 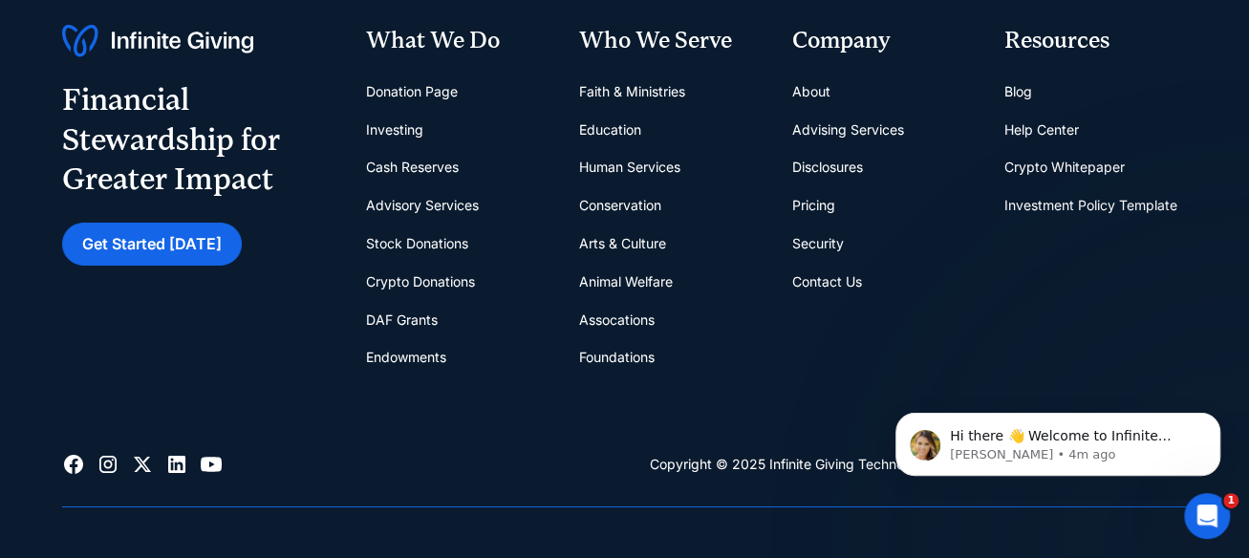 I want to click on div: What We Do, so click(x=457, y=41).